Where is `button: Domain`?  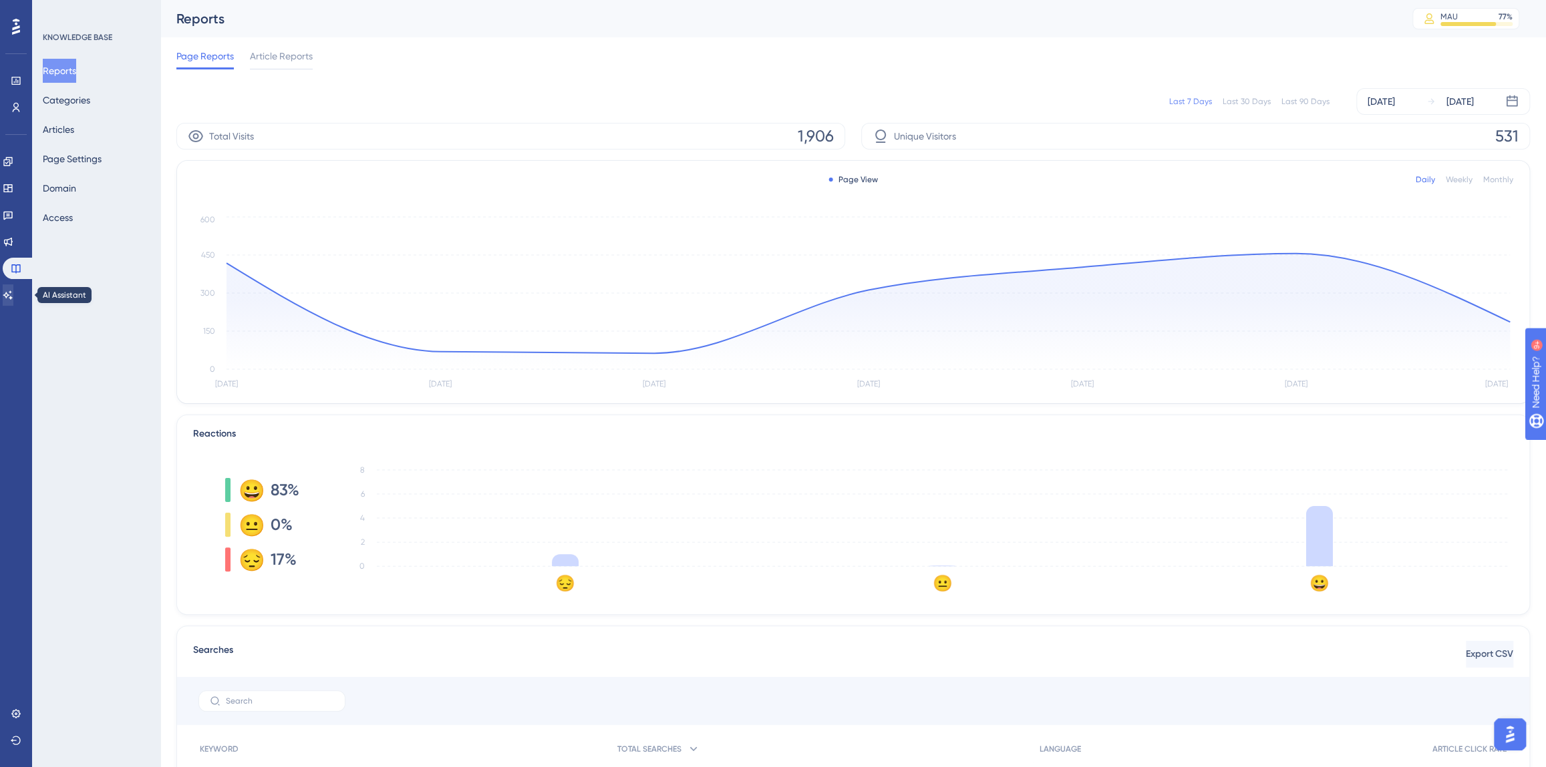 button: Domain is located at coordinates (59, 188).